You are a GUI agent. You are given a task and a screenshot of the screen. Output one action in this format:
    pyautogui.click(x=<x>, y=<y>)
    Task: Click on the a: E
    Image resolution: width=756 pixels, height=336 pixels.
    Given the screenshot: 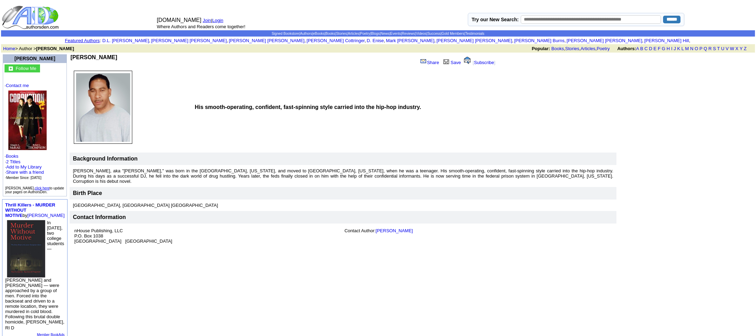 What is the action you would take?
    pyautogui.click(x=655, y=48)
    